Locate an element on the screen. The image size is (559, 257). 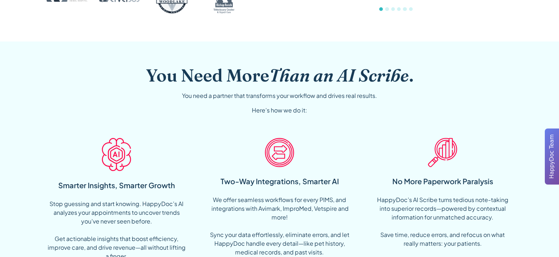
div: Show slide 2 of 6 is located at coordinates (387, 9).